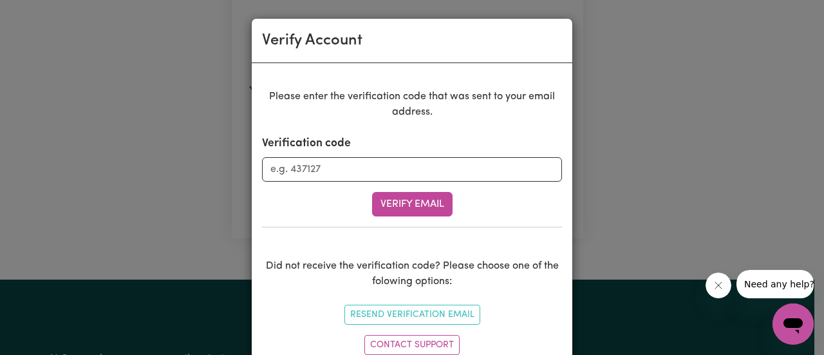 This screenshot has height=355, width=824. I want to click on span: Need any help?, so click(42, 14).